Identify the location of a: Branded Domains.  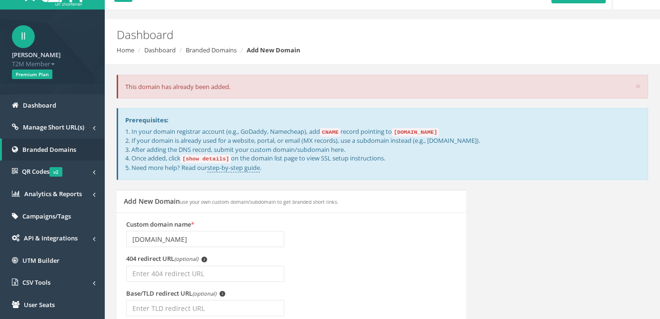
(211, 50).